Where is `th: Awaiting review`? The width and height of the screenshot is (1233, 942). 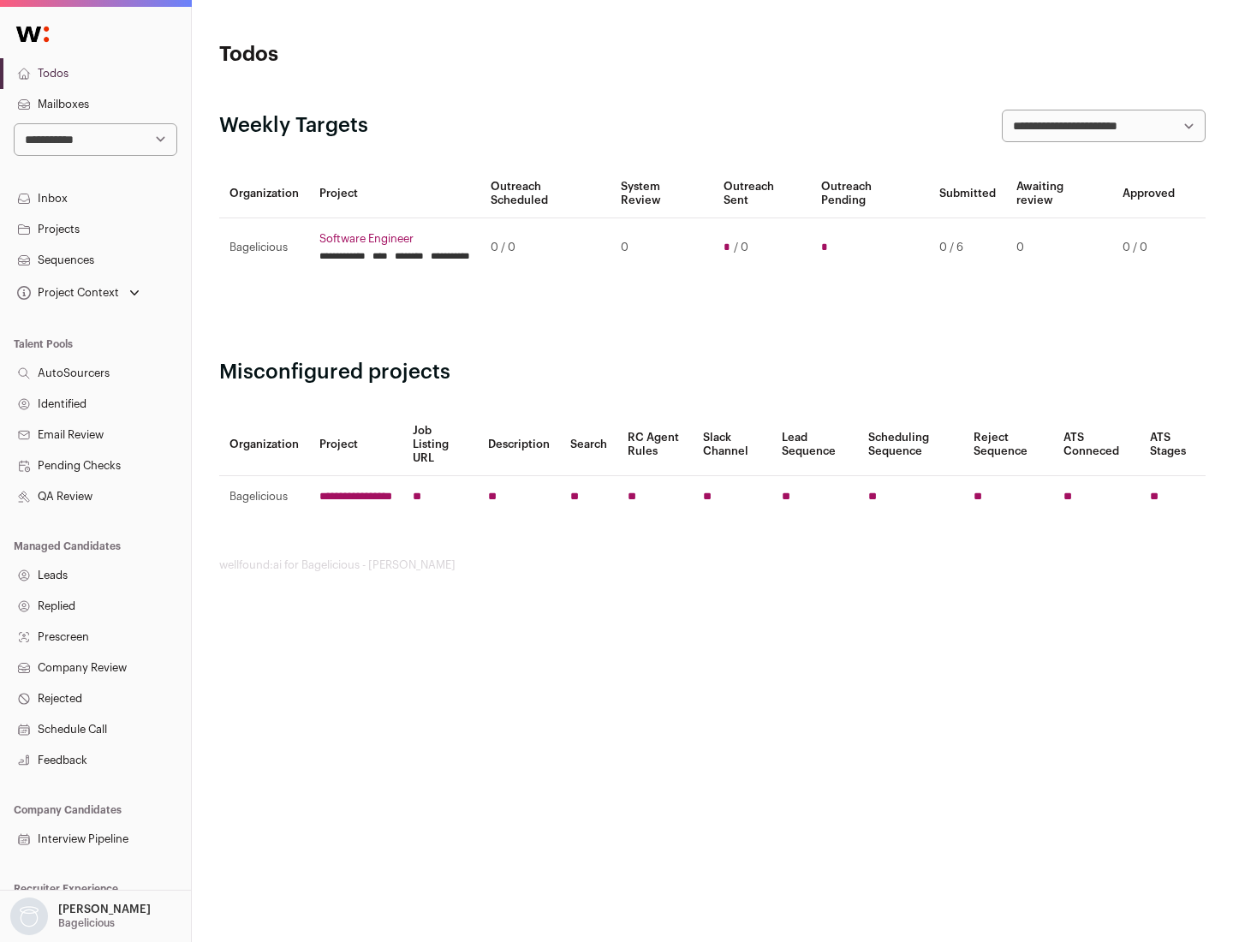 th: Awaiting review is located at coordinates (1059, 194).